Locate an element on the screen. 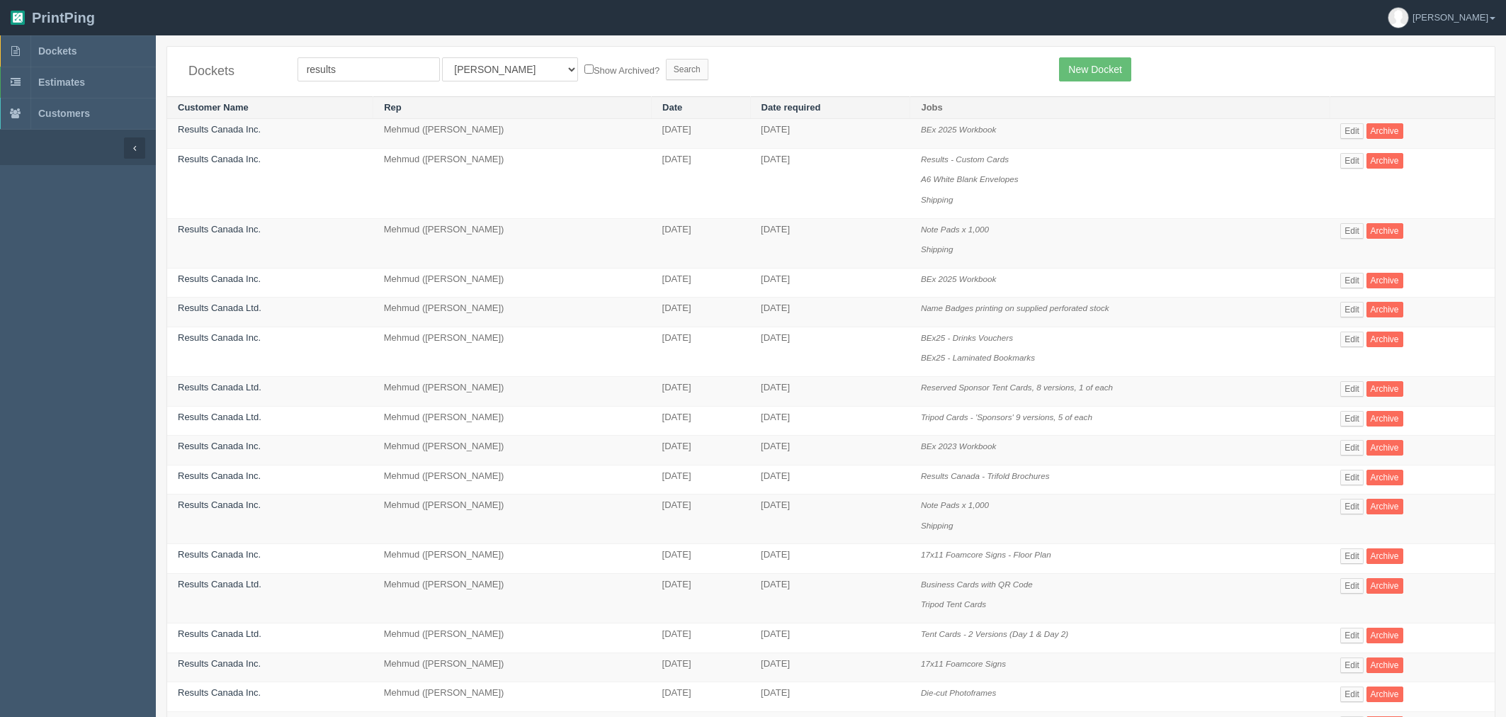  i: BEx 2023 Workbook is located at coordinates (958, 445).